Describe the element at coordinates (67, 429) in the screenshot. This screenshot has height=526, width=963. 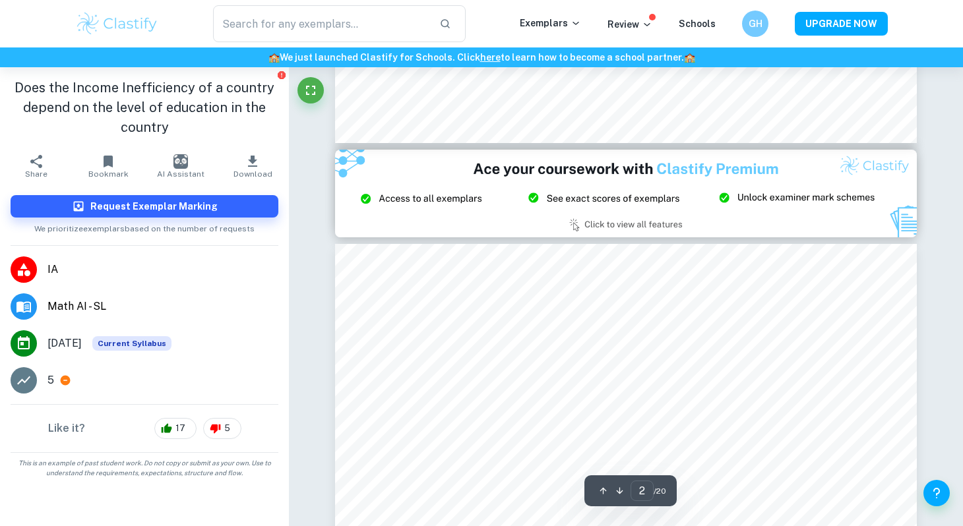
I see `h6: Like it?` at that location.